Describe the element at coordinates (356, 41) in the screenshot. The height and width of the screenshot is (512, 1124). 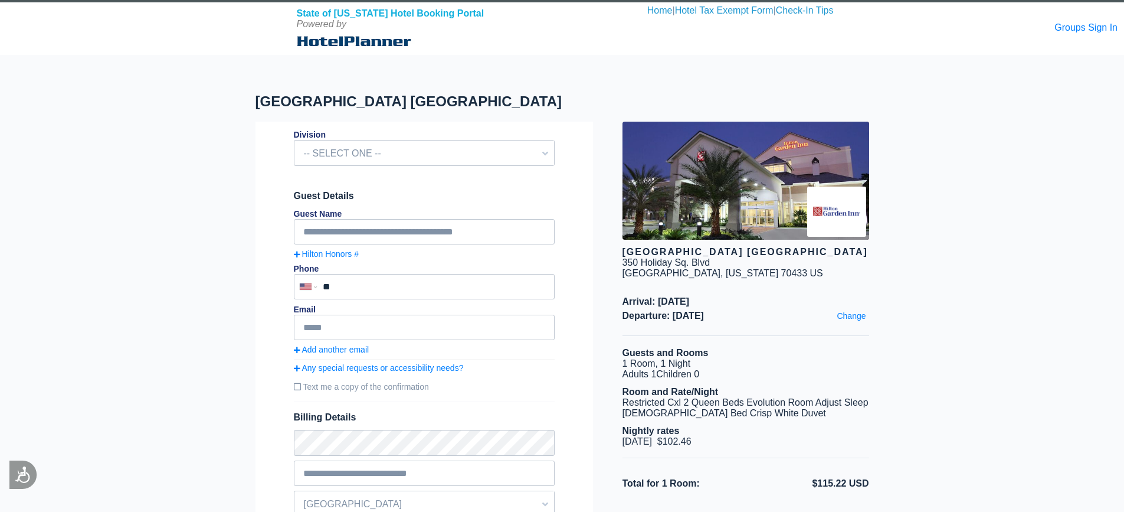
I see `img: State of Louisiana - Office of State Purchasing & Travel` at that location.